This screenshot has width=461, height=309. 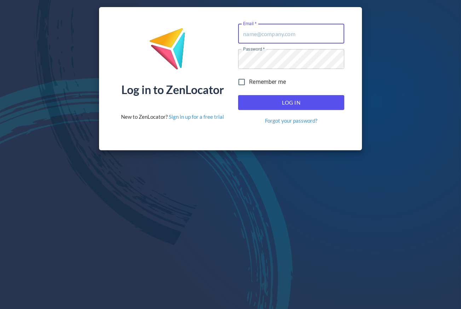 I want to click on div: New to ZenLocator?, so click(x=172, y=117).